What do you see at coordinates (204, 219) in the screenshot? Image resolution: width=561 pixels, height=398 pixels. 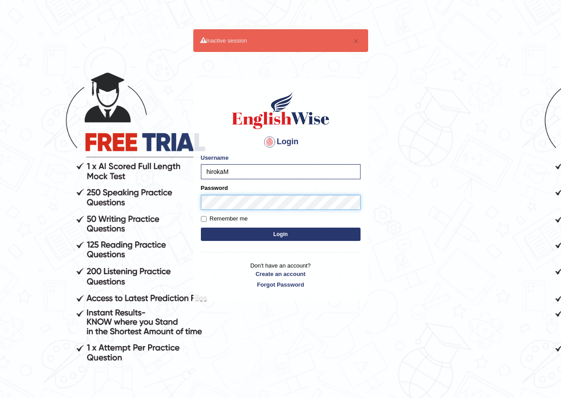 I see `input: Remember me` at bounding box center [204, 219].